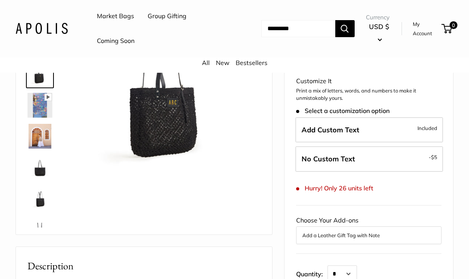 The image size is (469, 279). What do you see at coordinates (379, 33) in the screenshot?
I see `button: USD $` at bounding box center [379, 33].